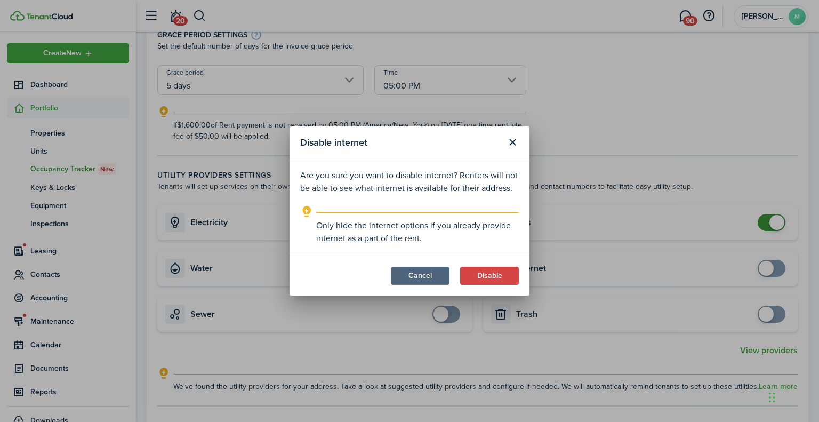 The image size is (819, 422). I want to click on div: Drag, so click(772, 397).